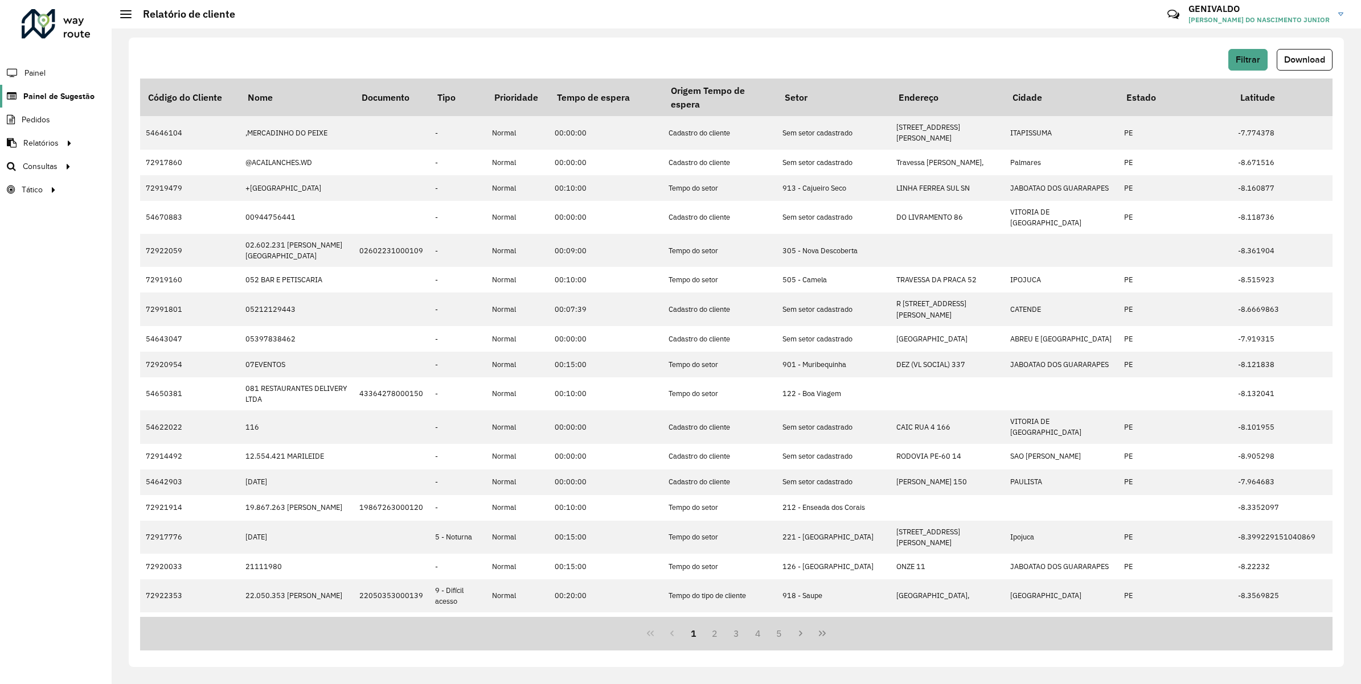 This screenshot has height=684, width=1361. I want to click on td: PAULISTA, so click(1061, 482).